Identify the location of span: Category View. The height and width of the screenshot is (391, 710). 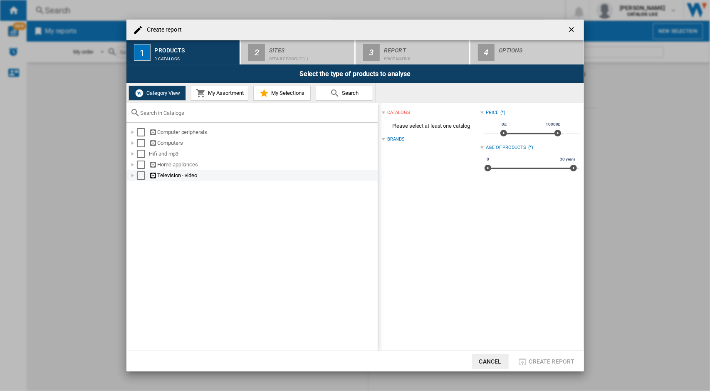
(162, 93).